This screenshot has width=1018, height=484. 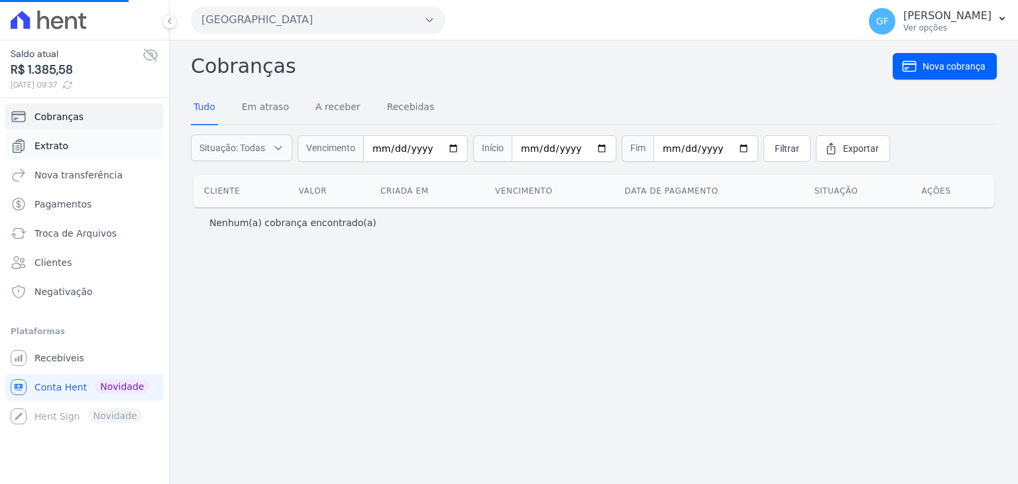 What do you see at coordinates (76, 70) in the screenshot?
I see `span: R$ 1.385,58` at bounding box center [76, 70].